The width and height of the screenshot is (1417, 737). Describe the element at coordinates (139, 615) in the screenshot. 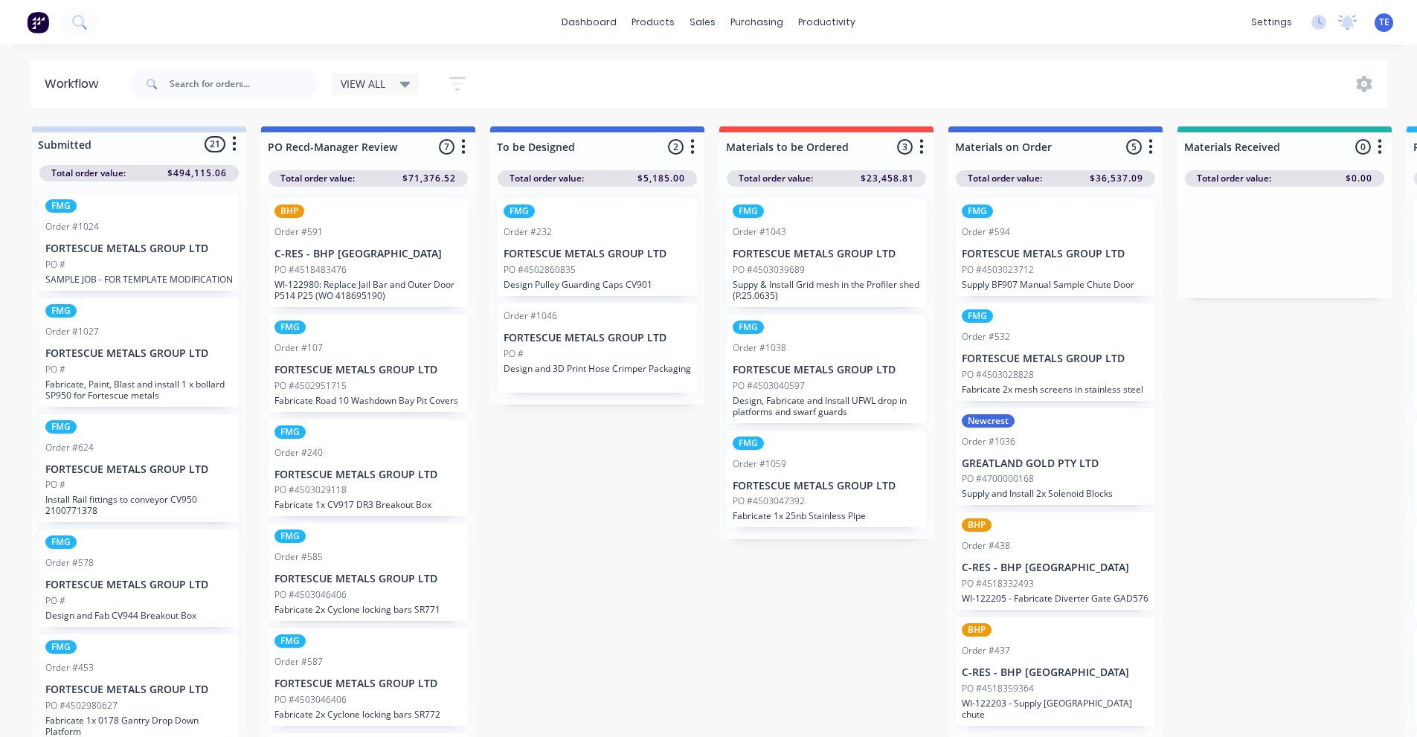

I see `p: Design and Fab CV944 Breakout Box` at that location.